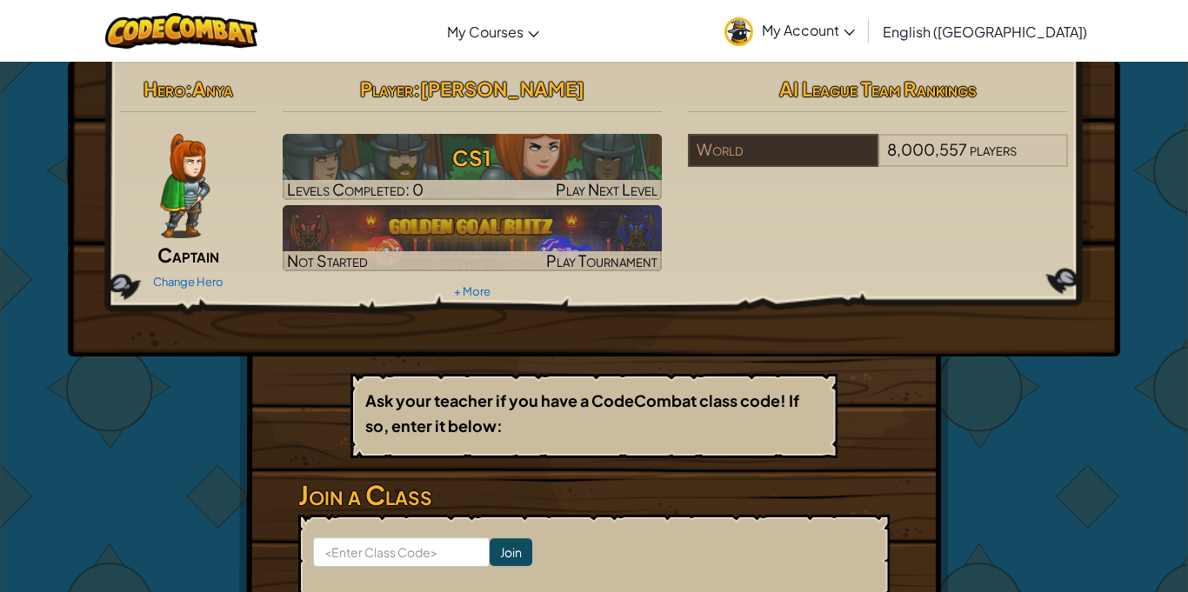 This screenshot has width=1188, height=592. What do you see at coordinates (878, 160) in the screenshot?
I see `a: World8,000,557players` at bounding box center [878, 160].